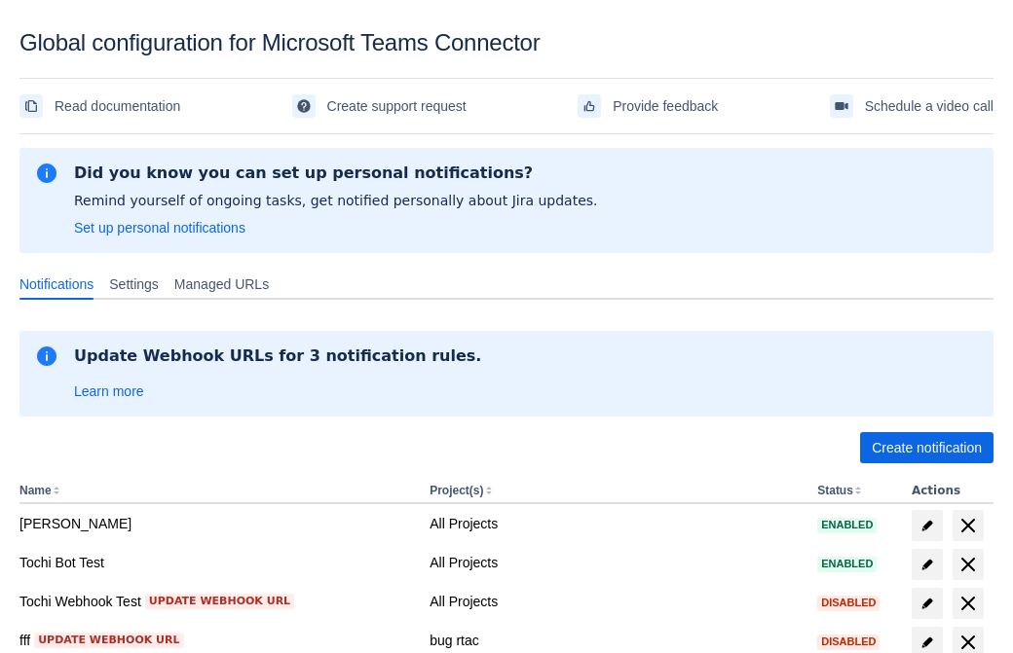 This screenshot has width=1013, height=653. I want to click on button: Name, so click(35, 491).